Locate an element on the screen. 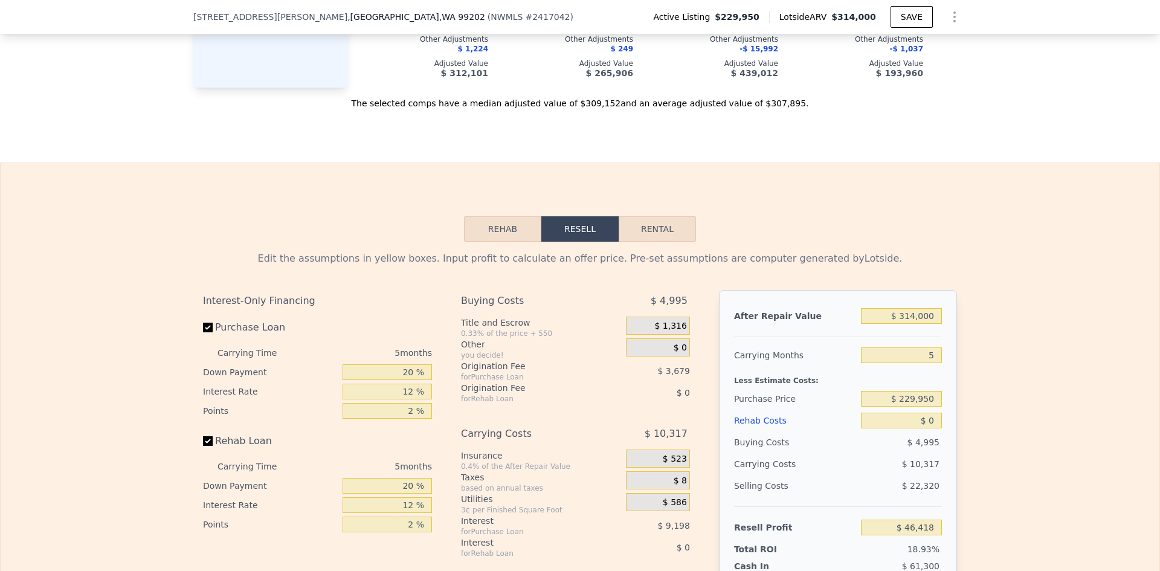 The width and height of the screenshot is (1160, 571). div: After Repair Value is located at coordinates (795, 316).